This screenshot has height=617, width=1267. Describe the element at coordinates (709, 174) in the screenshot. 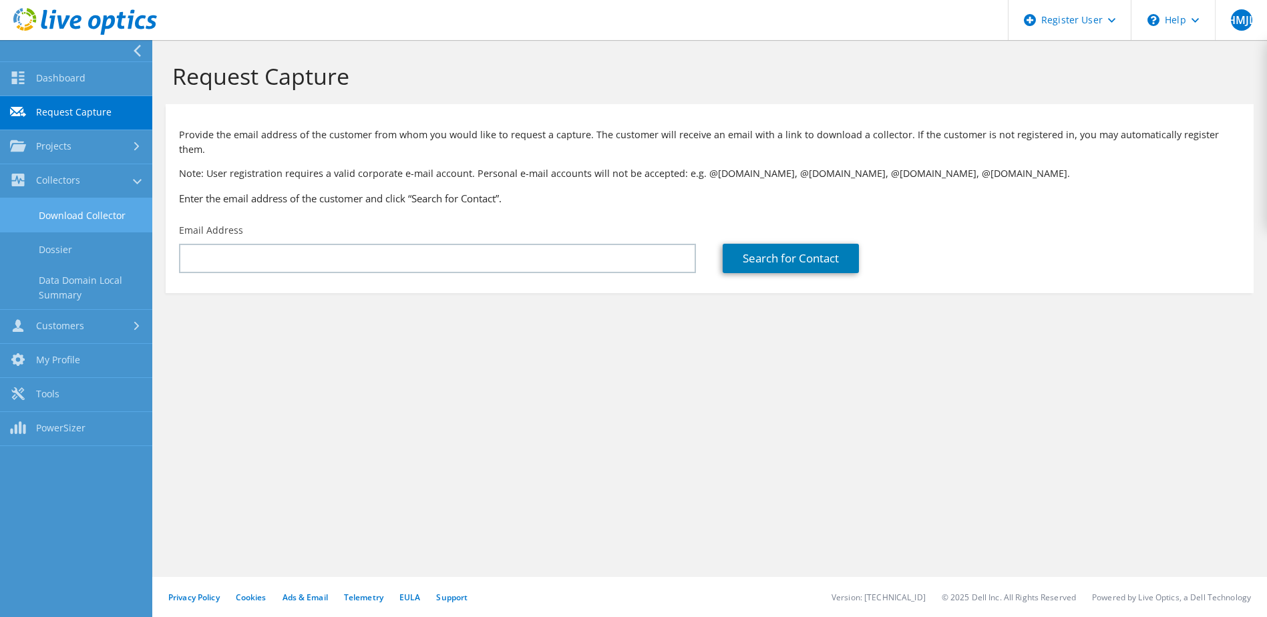

I see `p: Note: User registration requires a valid corporate e-mail account. Personal e-mail accounts will ...` at that location.